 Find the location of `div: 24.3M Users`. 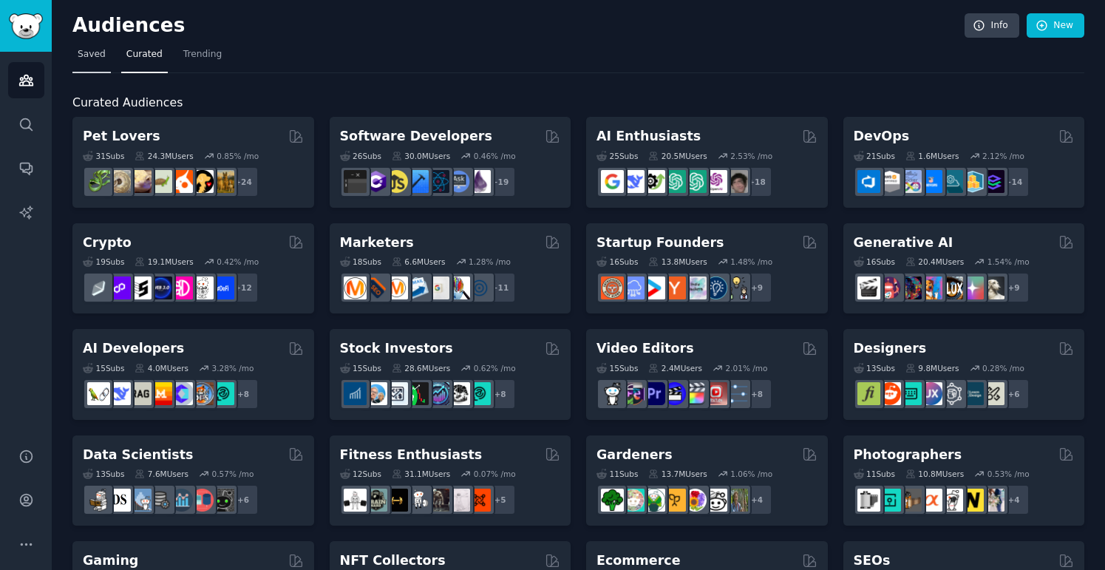

div: 24.3M Users is located at coordinates (163, 156).